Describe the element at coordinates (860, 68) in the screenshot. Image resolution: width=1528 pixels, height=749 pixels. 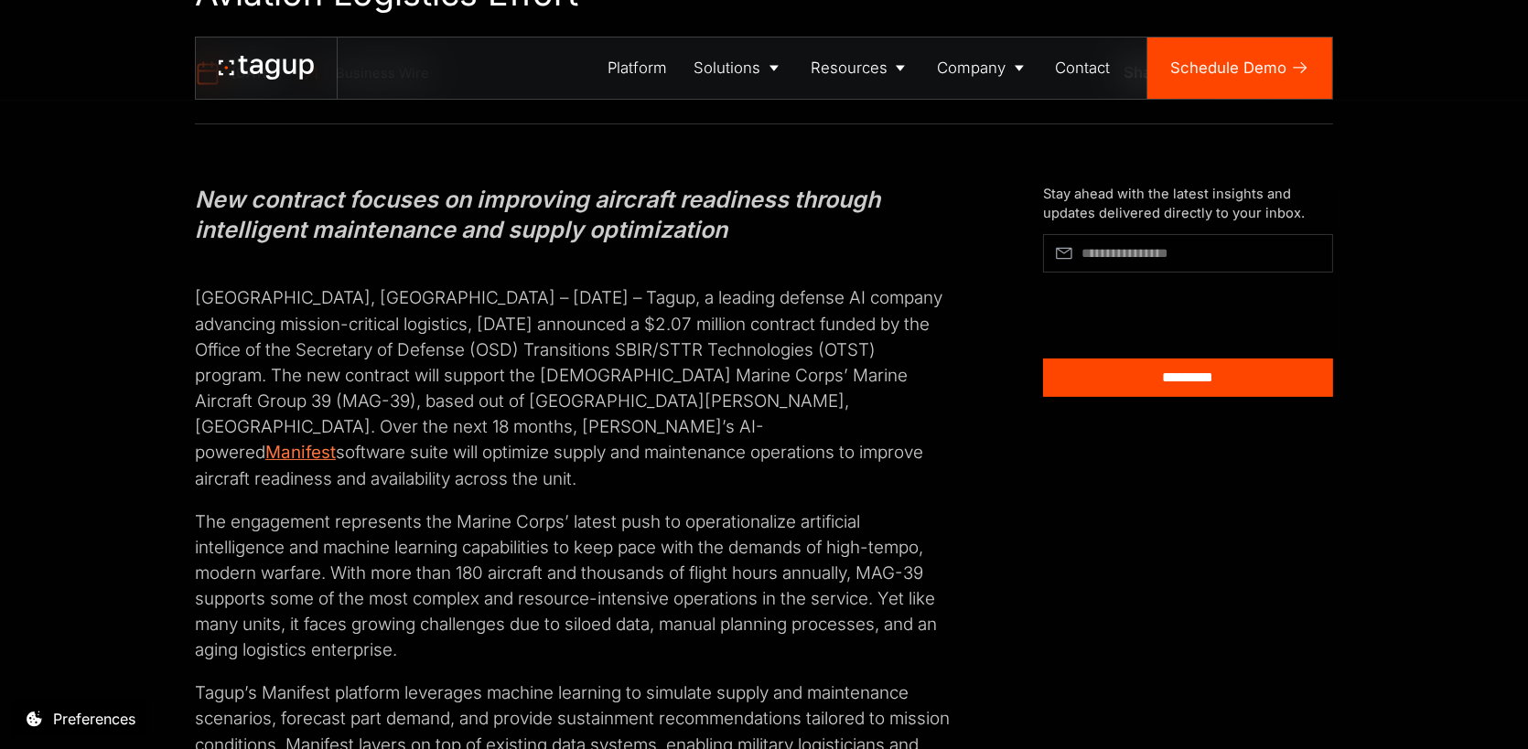
I see `a: Resources` at that location.